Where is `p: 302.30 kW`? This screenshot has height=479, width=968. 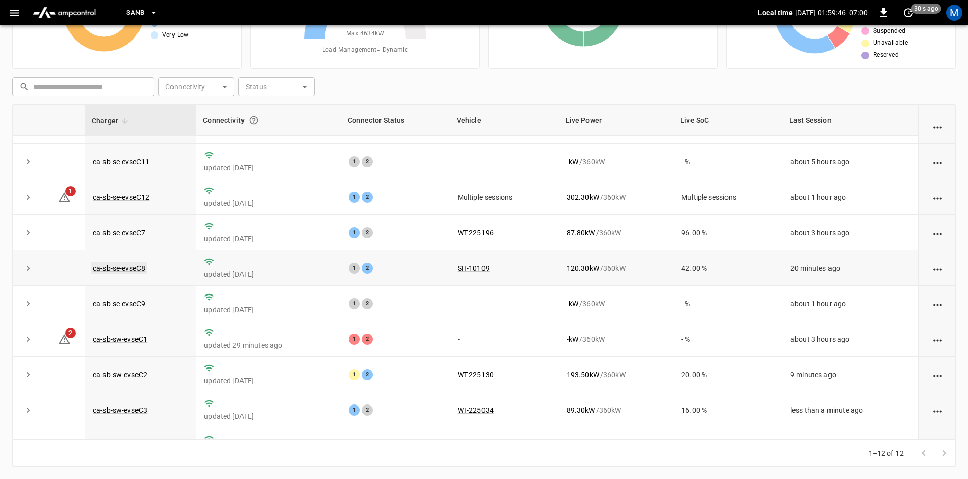 p: 302.30 kW is located at coordinates (583, 197).